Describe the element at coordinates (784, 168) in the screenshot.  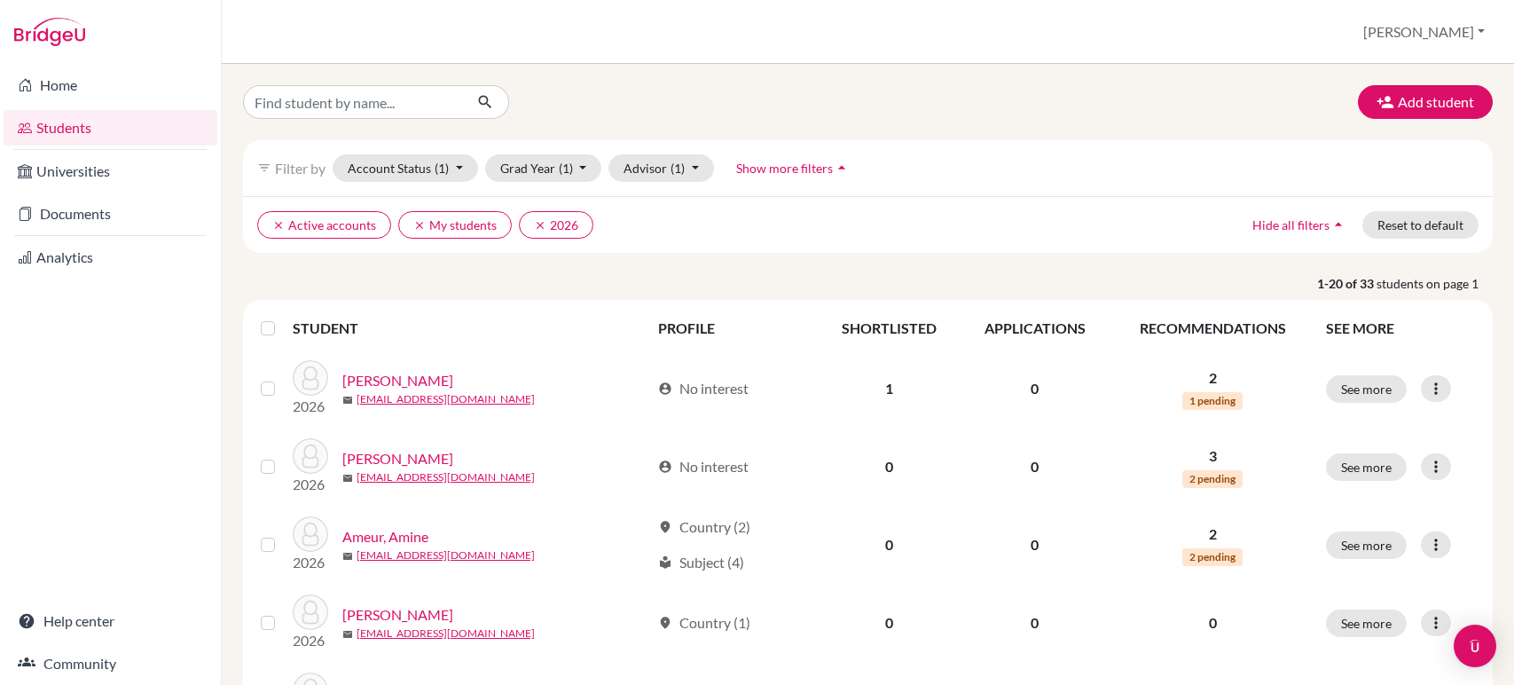
I see `span: Show more filters` at that location.